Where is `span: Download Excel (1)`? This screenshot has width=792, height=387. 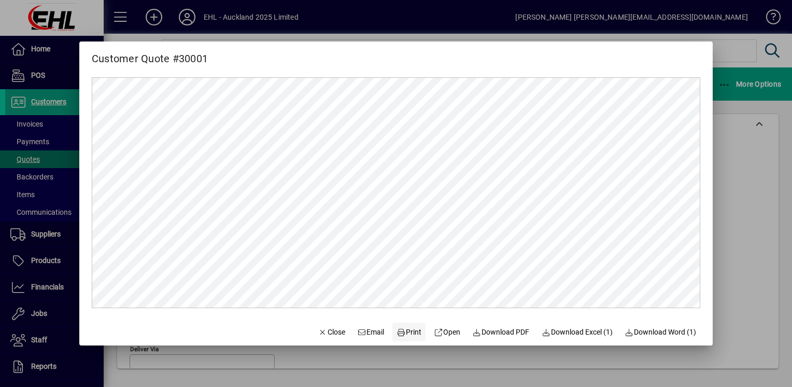 span: Download Excel (1) is located at coordinates (577, 332).